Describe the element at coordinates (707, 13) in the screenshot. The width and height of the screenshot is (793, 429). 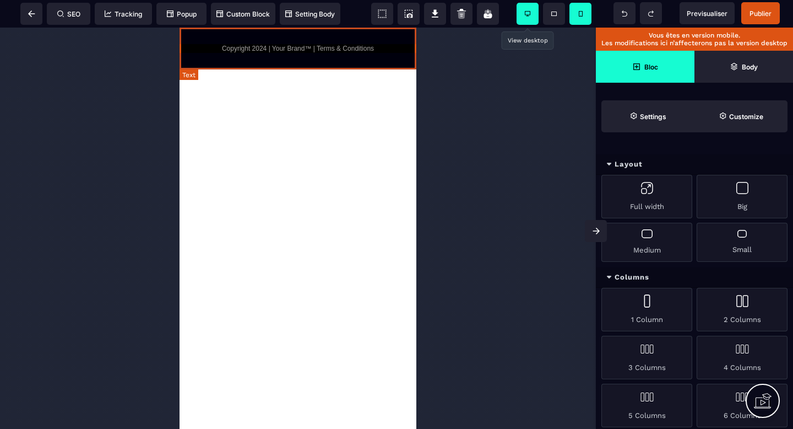
I see `span: Previsualiser` at that location.